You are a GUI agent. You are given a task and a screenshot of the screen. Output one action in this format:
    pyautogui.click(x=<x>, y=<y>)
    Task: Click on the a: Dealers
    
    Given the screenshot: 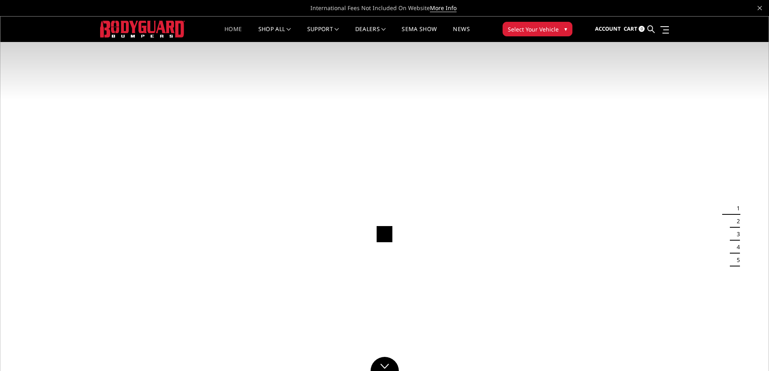 What is the action you would take?
    pyautogui.click(x=370, y=34)
    